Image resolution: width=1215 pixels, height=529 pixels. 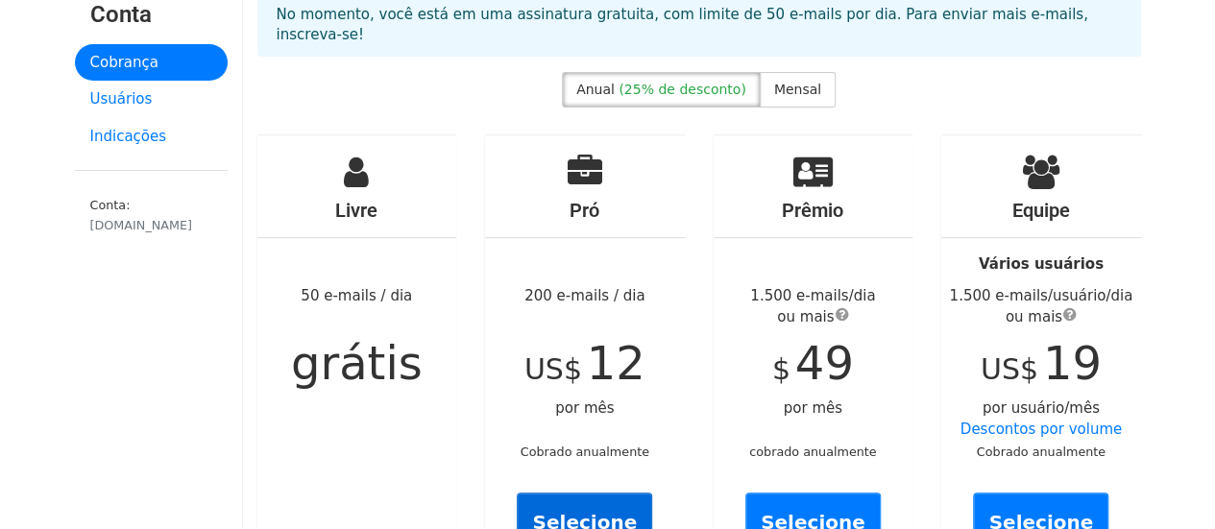 I want to click on font: 50 e-mails / dia, so click(x=356, y=296).